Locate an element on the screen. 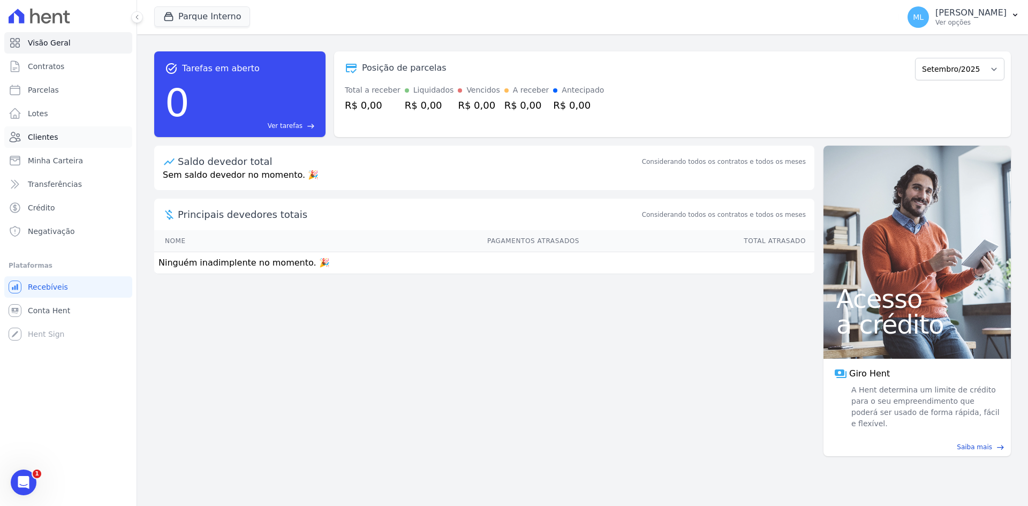  span: Lotes is located at coordinates (38, 114).